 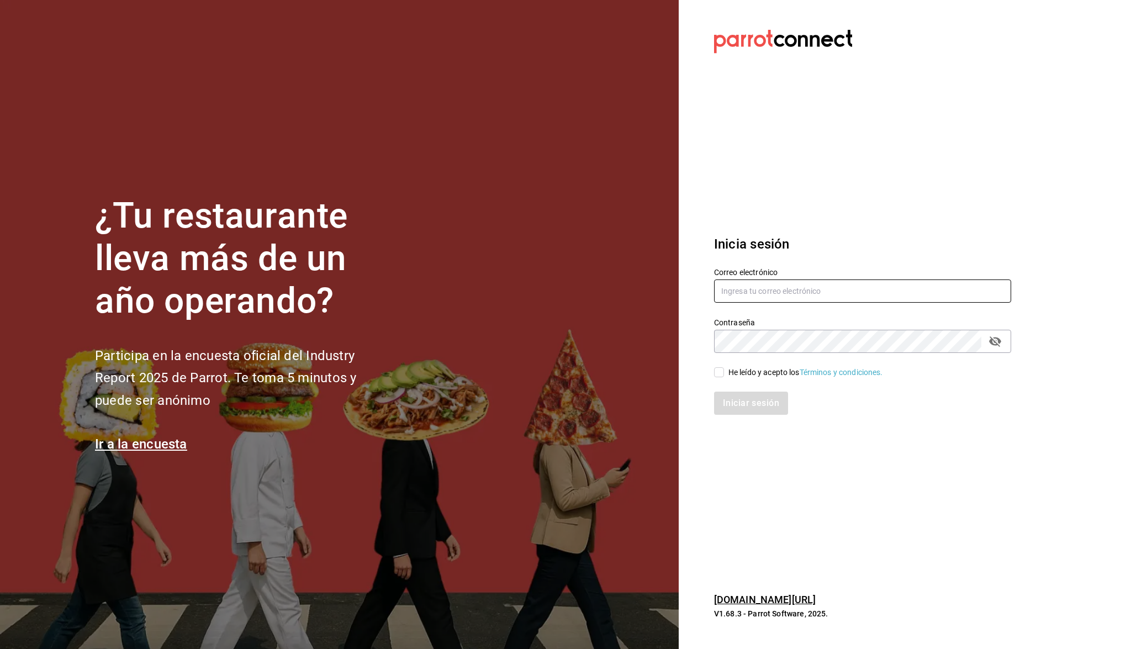 What do you see at coordinates (863, 272) in the screenshot?
I see `label: Correo electrónico` at bounding box center [863, 272].